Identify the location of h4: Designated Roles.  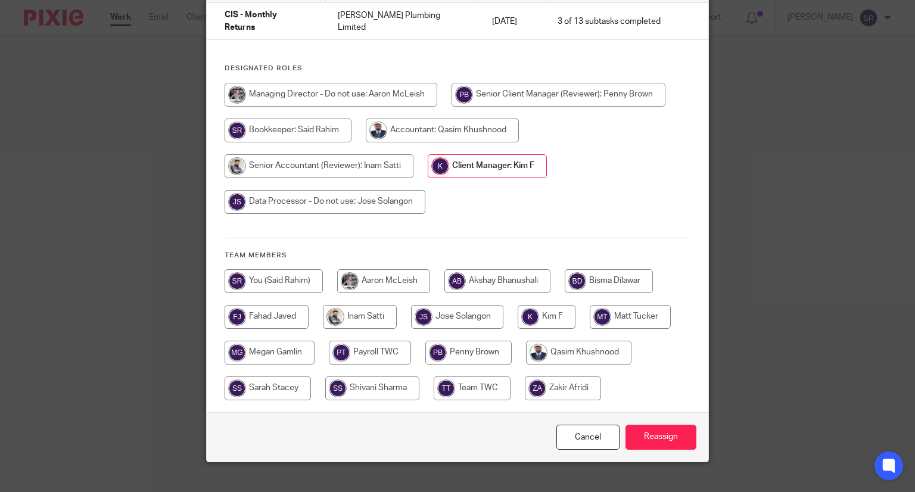
(457, 68).